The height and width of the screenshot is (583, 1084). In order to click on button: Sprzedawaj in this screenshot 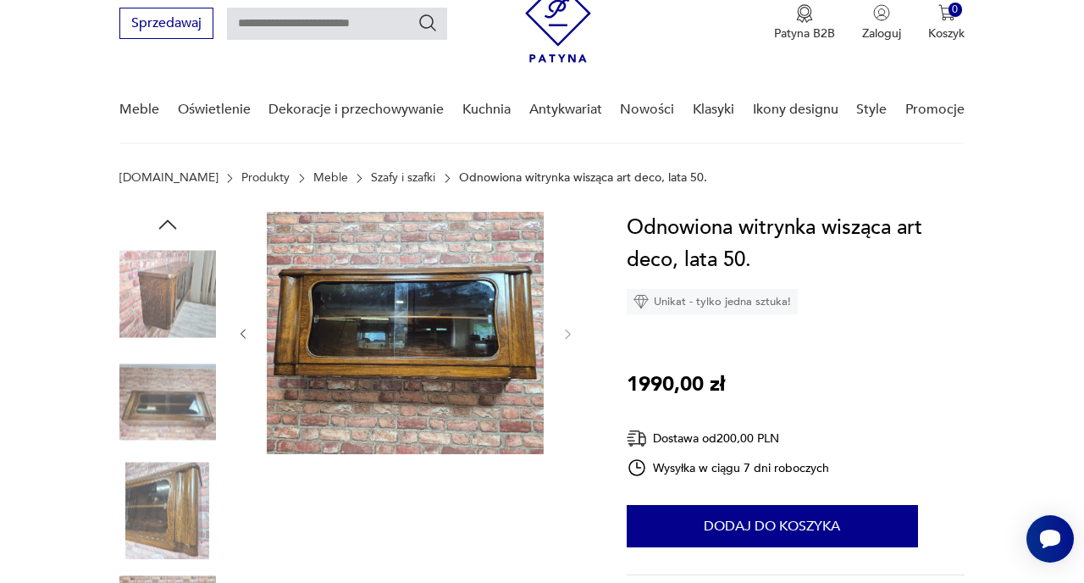, I will do `click(166, 23)`.